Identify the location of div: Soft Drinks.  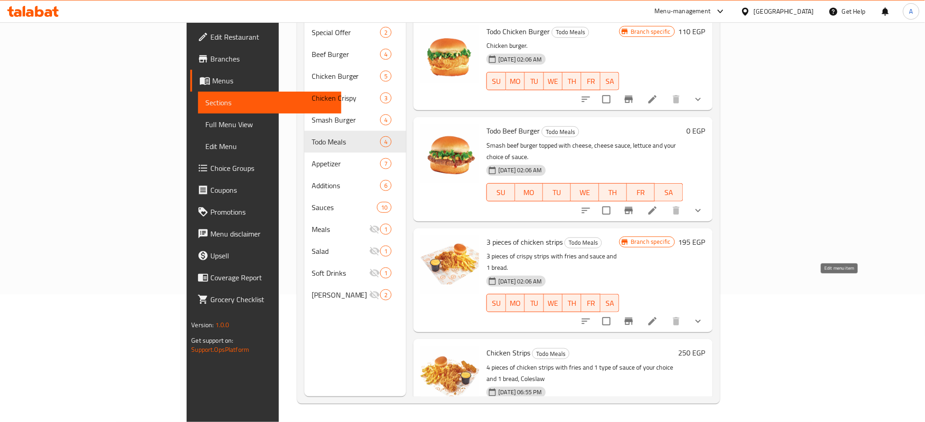
(340, 273).